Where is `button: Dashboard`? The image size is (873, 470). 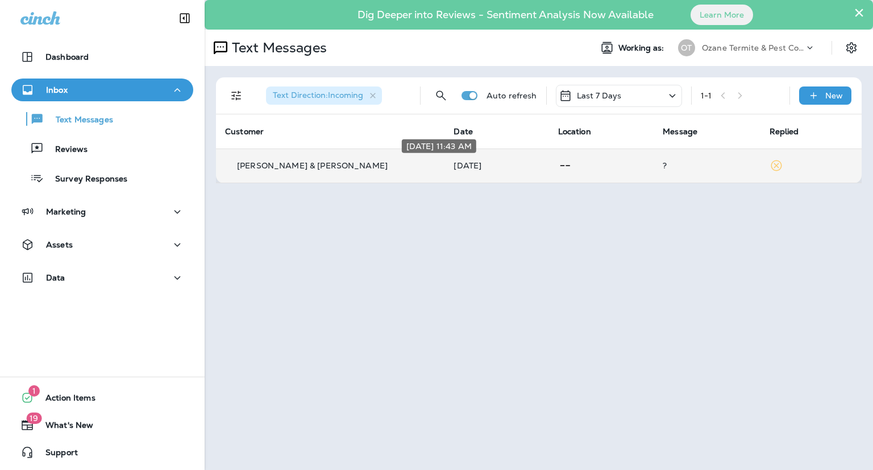 button: Dashboard is located at coordinates (102, 57).